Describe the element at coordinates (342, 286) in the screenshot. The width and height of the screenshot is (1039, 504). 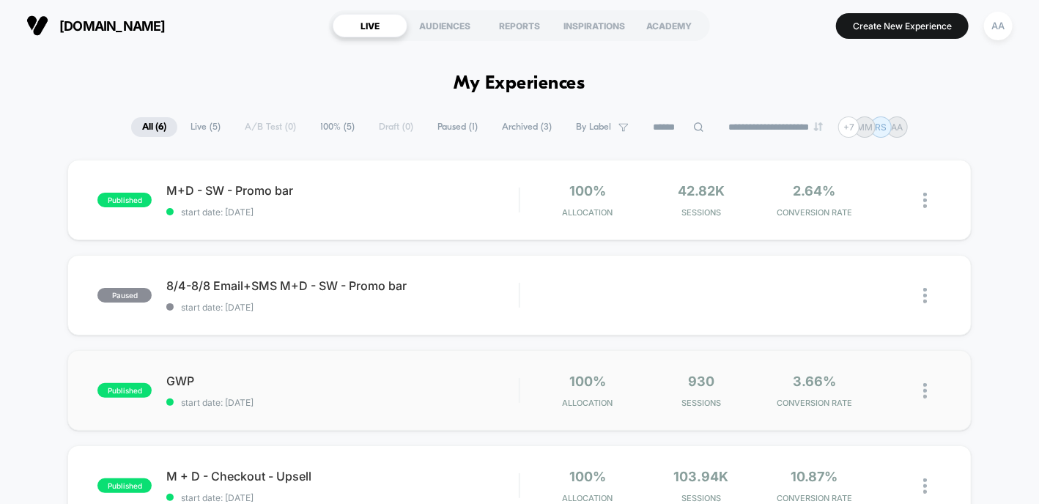
I see `span: 8/4-8/8 Email+SMS M+D - SW - Promo bar` at that location.